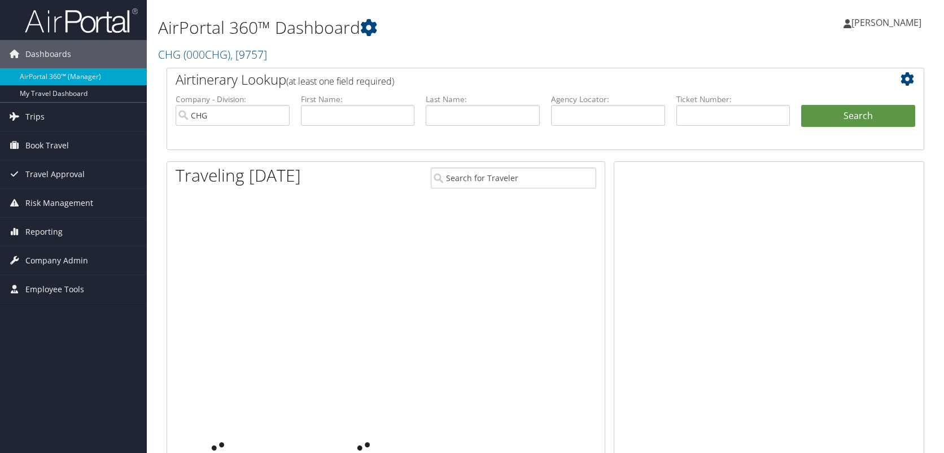  I want to click on span: Dashboards, so click(48, 54).